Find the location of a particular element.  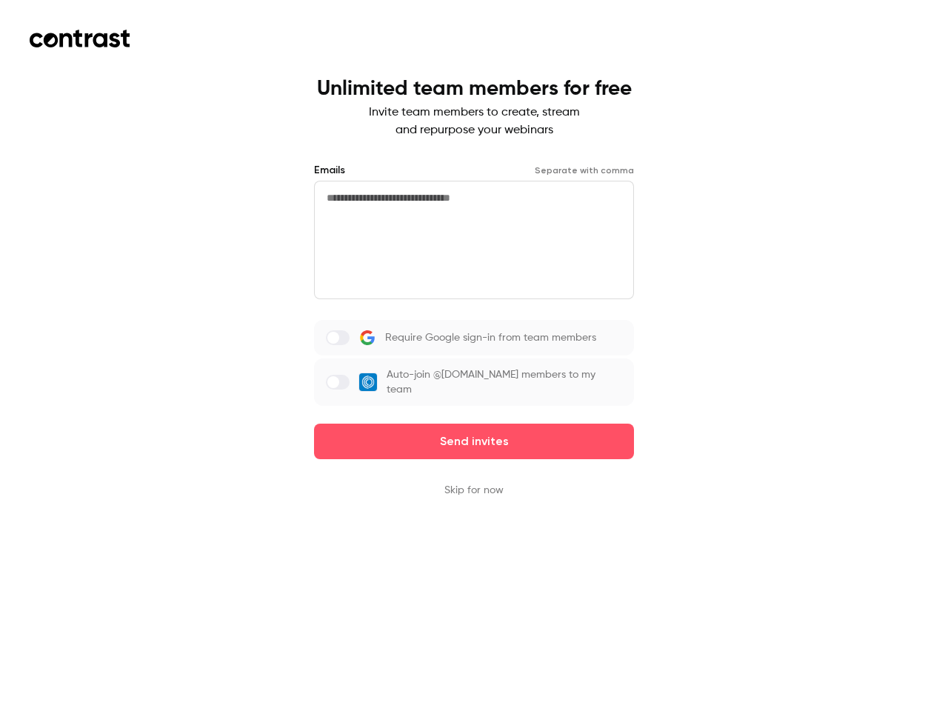

label: Require Google sign-in from team members is located at coordinates (474, 338).